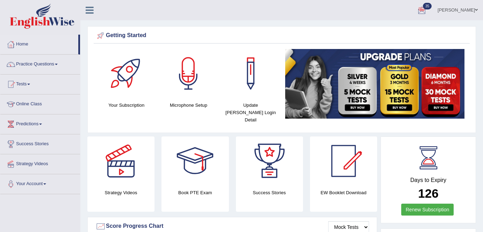 The image size is (483, 232). What do you see at coordinates (121, 192) in the screenshot?
I see `h4: Strategy Videos` at bounding box center [121, 192].